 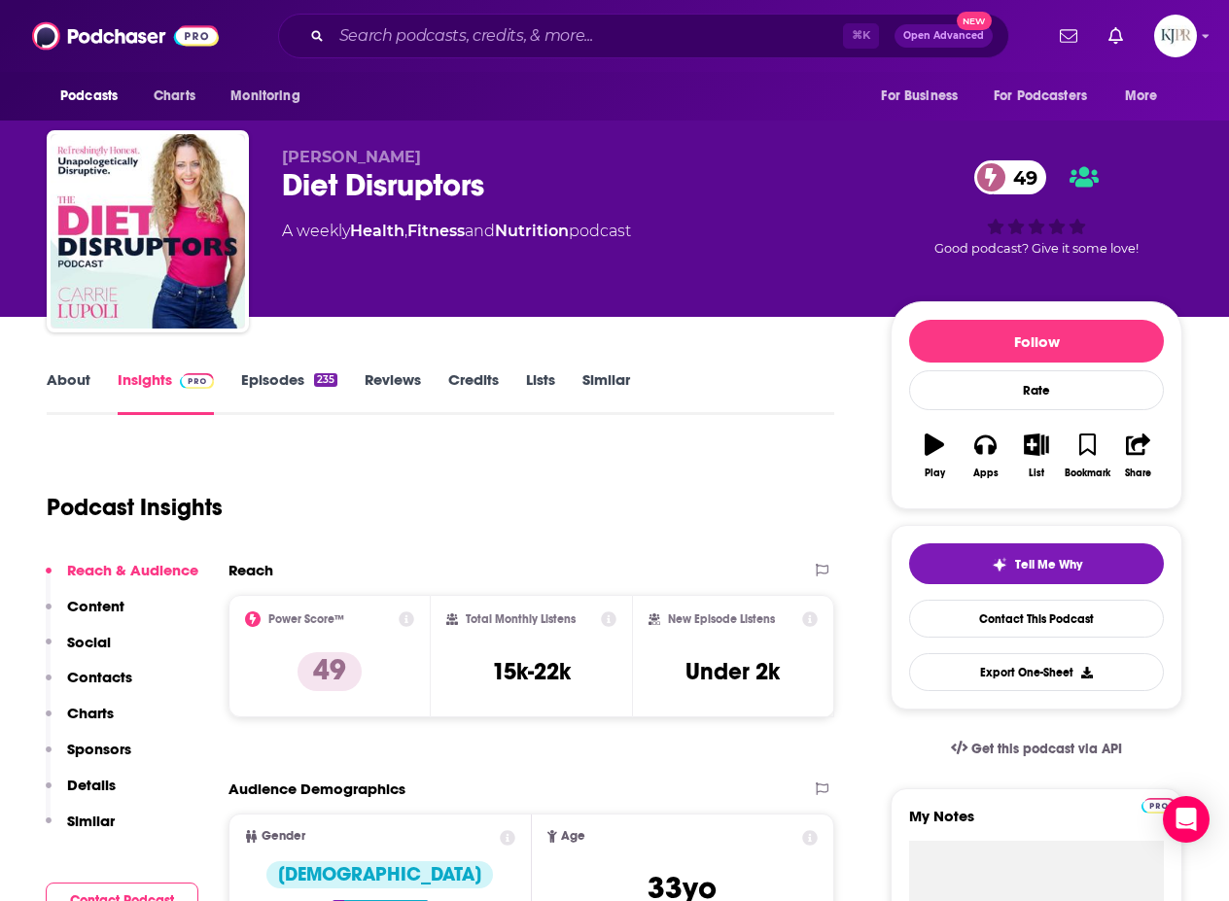 I want to click on button: Share, so click(x=1138, y=456).